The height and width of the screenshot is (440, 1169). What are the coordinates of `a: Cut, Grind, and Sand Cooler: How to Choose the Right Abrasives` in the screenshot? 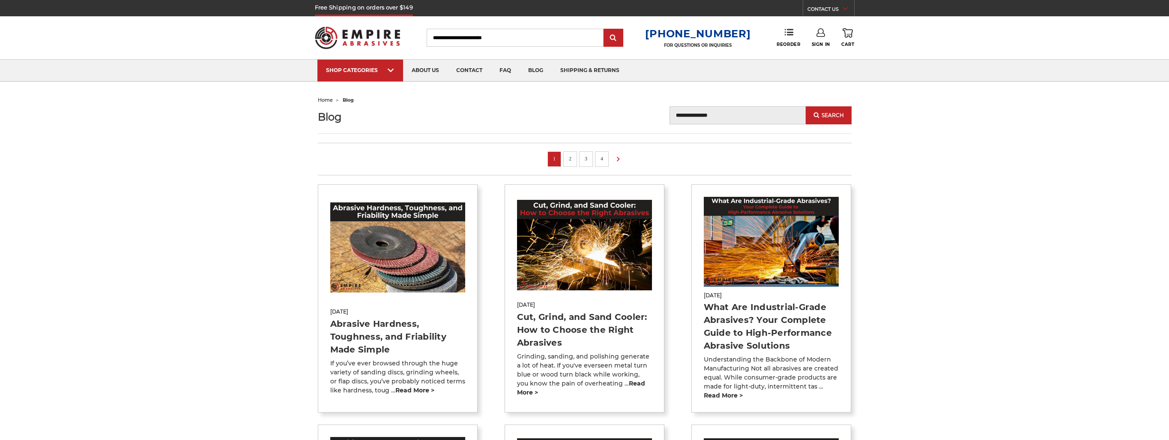 It's located at (582, 330).